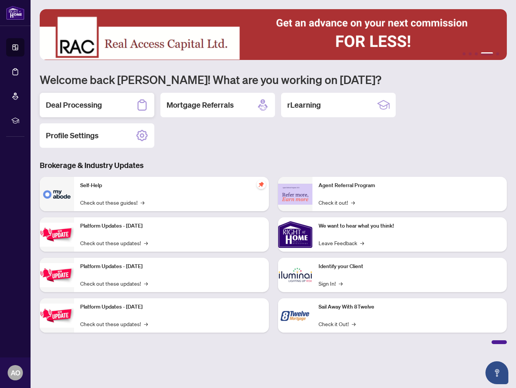  What do you see at coordinates (57, 234) in the screenshot?
I see `img: Platform Updates - July 21, 2025` at bounding box center [57, 234].